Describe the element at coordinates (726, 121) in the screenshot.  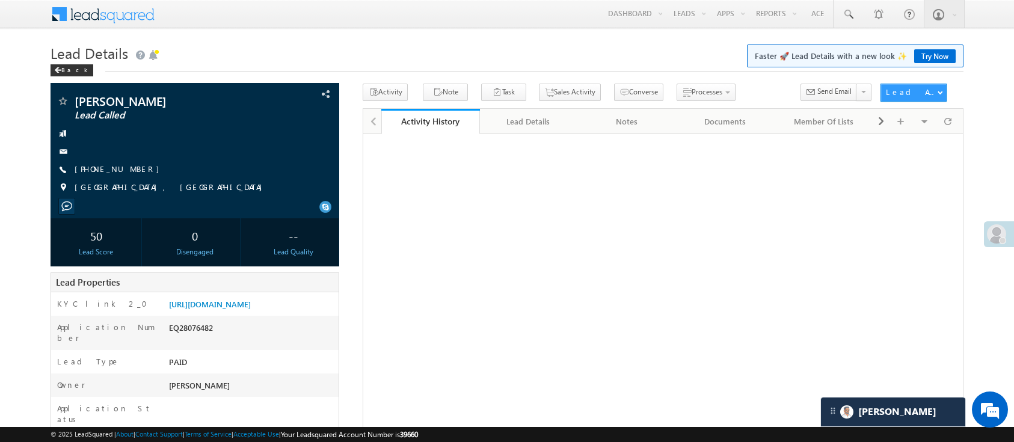
I see `a: Documents` at that location.